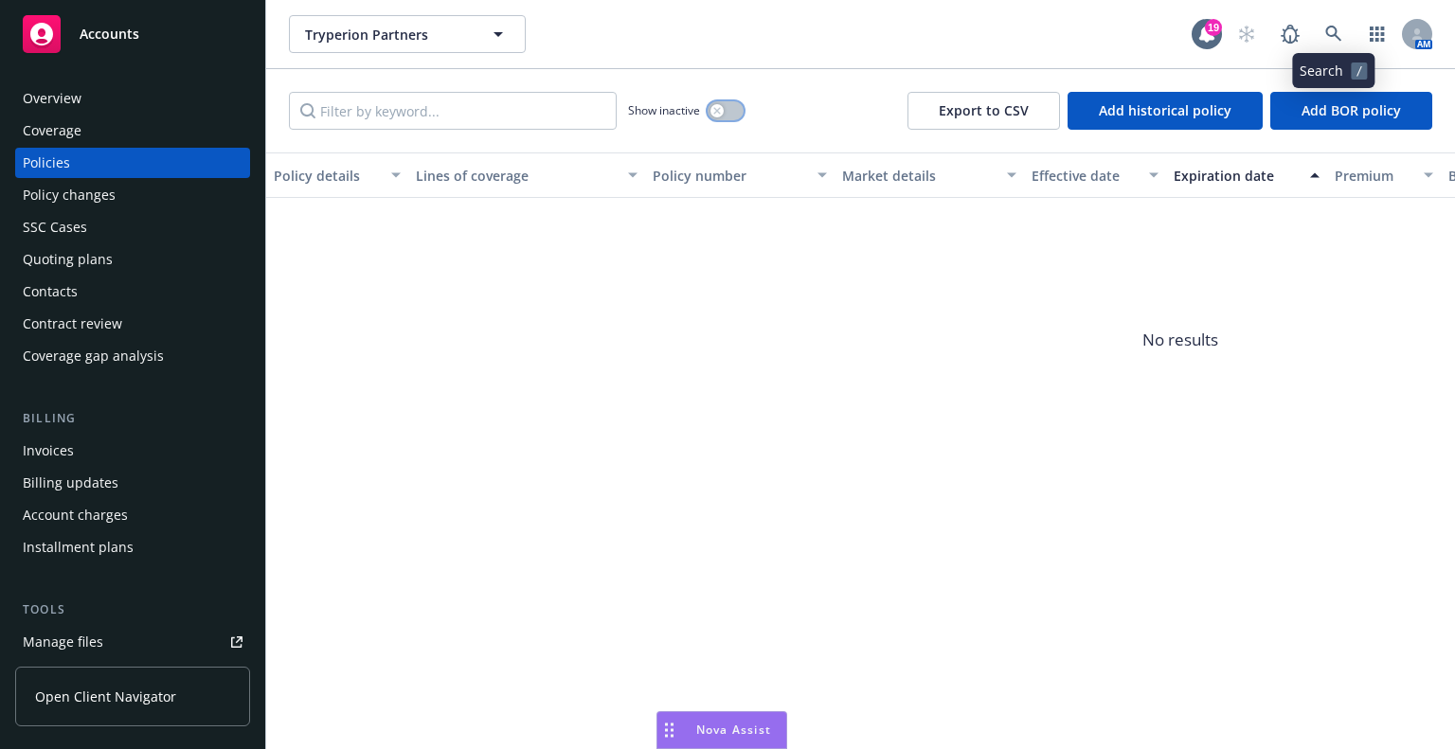 The width and height of the screenshot is (1455, 749). I want to click on span: Add historical policy, so click(1165, 110).